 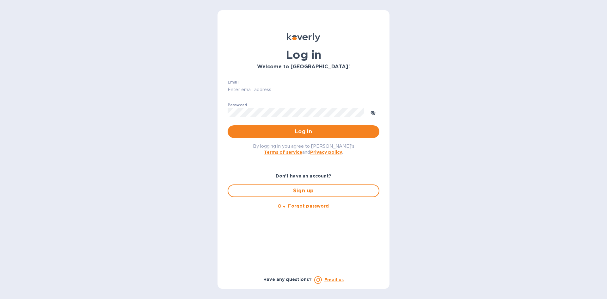 I want to click on span: Log in, so click(x=304, y=132).